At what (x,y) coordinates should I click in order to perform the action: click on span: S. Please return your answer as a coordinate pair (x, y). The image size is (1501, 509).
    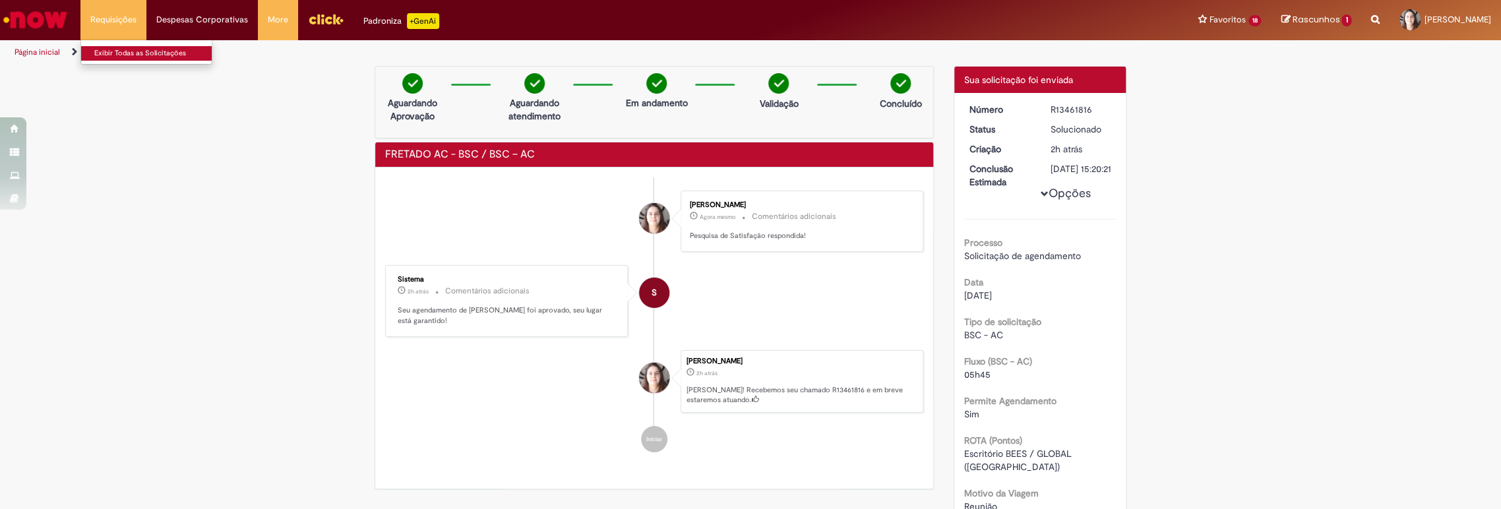
    Looking at the image, I should click on (654, 293).